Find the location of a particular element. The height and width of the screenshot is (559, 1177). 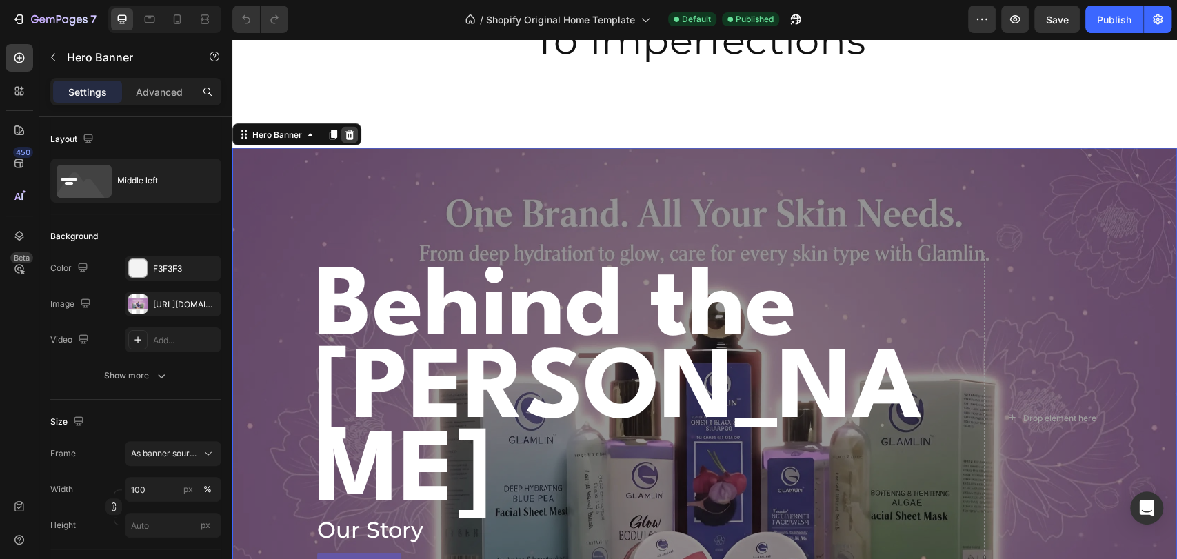

div: Add... is located at coordinates (185, 341).